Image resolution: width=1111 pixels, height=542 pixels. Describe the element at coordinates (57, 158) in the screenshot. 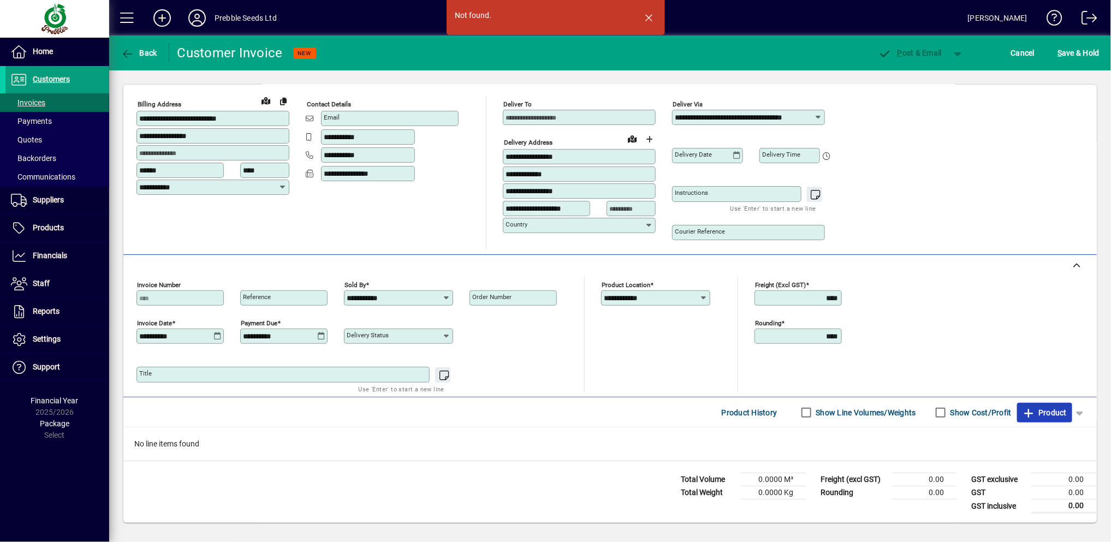

I see `a: Backorders` at that location.